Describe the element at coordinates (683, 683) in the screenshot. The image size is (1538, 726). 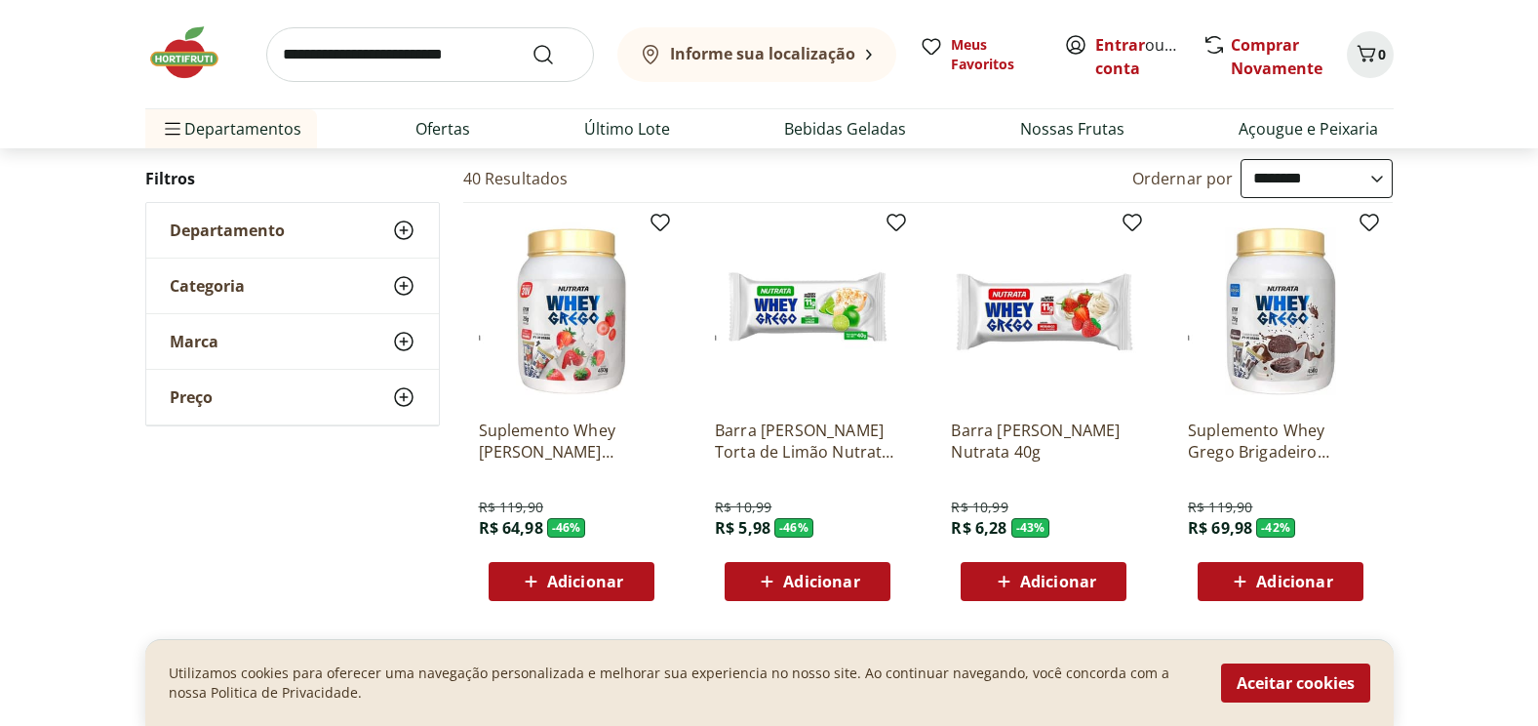
I see `p: Utilizamos cookies para oferecer uma navegação personalizada e melhorar sua experiencia no nosso ...` at that location.